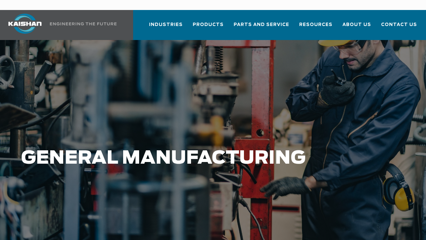 The height and width of the screenshot is (240, 426). What do you see at coordinates (83, 24) in the screenshot?
I see `img: Engineering the future` at bounding box center [83, 24].